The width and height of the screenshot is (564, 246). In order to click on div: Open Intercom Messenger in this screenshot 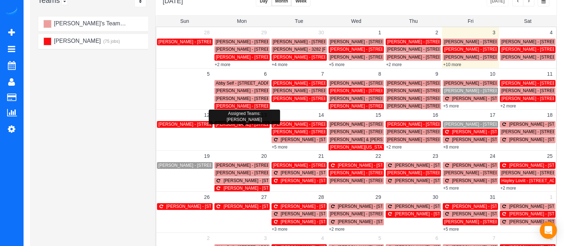, I will do `click(548, 230)`.